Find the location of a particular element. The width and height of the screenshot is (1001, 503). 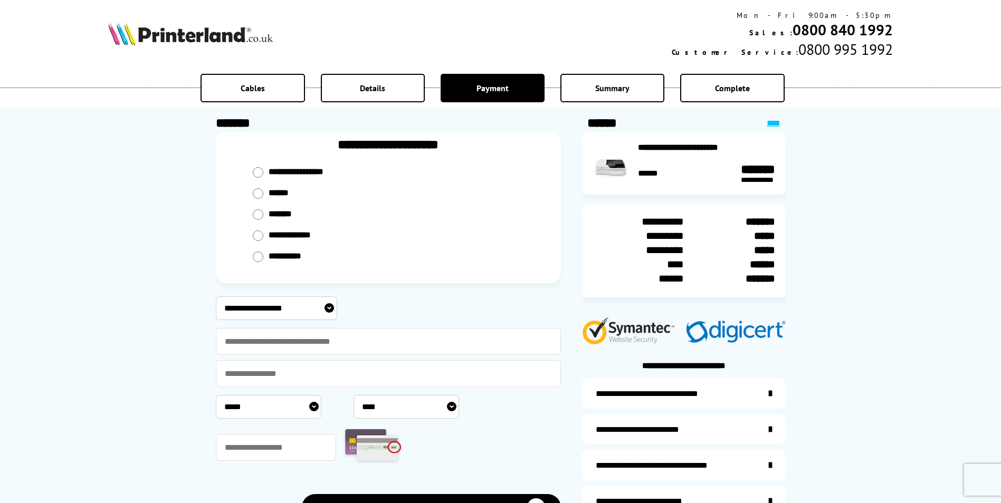

span: Cables is located at coordinates (253, 88).